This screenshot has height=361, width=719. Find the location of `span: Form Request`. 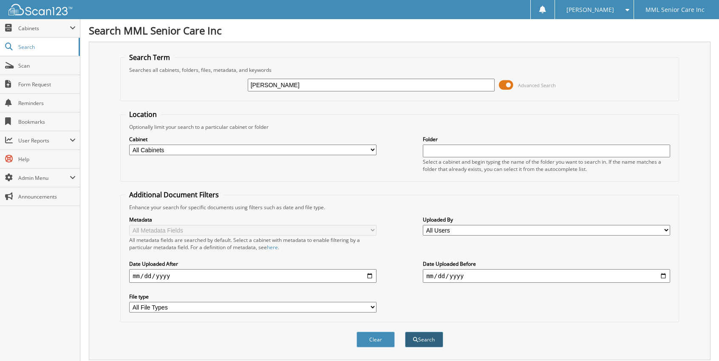

span: Form Request is located at coordinates (47, 84).